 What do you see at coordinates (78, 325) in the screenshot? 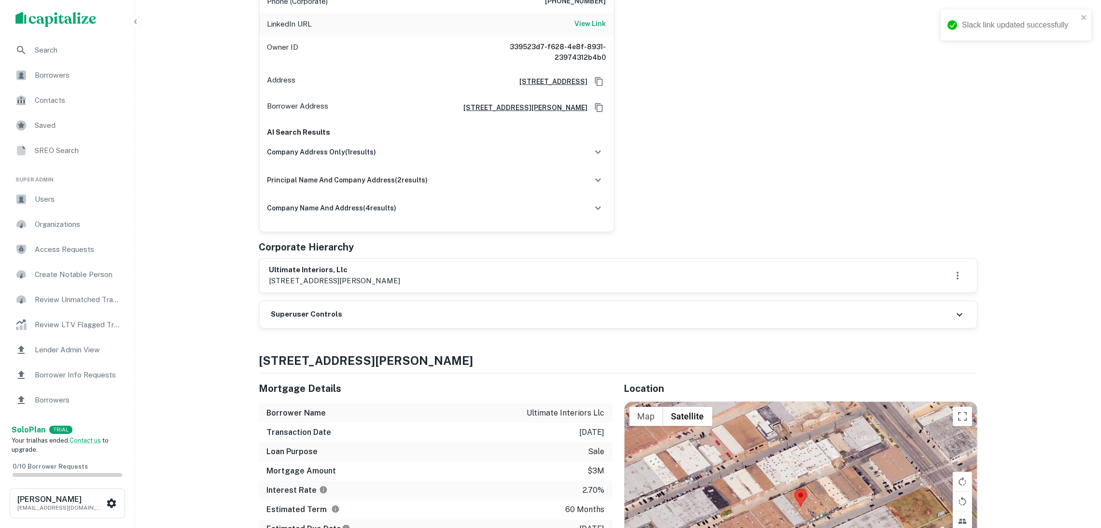
I see `span: Review LTV Flagged Transactions` at bounding box center [78, 325].